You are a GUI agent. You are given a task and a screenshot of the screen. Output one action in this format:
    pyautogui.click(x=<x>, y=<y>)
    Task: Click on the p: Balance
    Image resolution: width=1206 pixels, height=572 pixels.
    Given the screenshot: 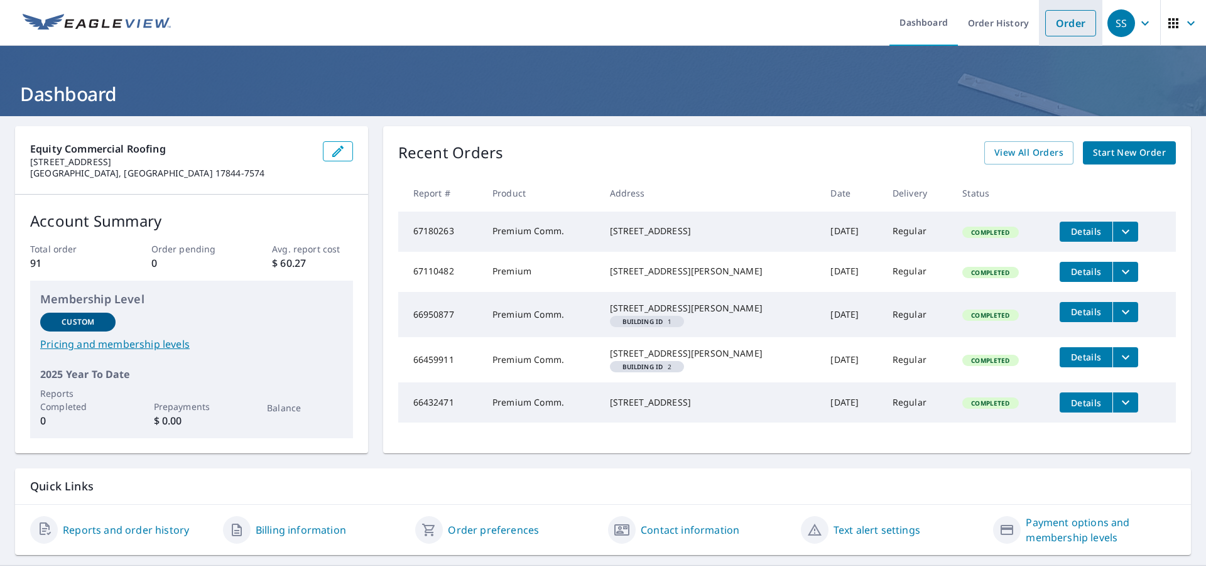 What is the action you would take?
    pyautogui.click(x=305, y=408)
    